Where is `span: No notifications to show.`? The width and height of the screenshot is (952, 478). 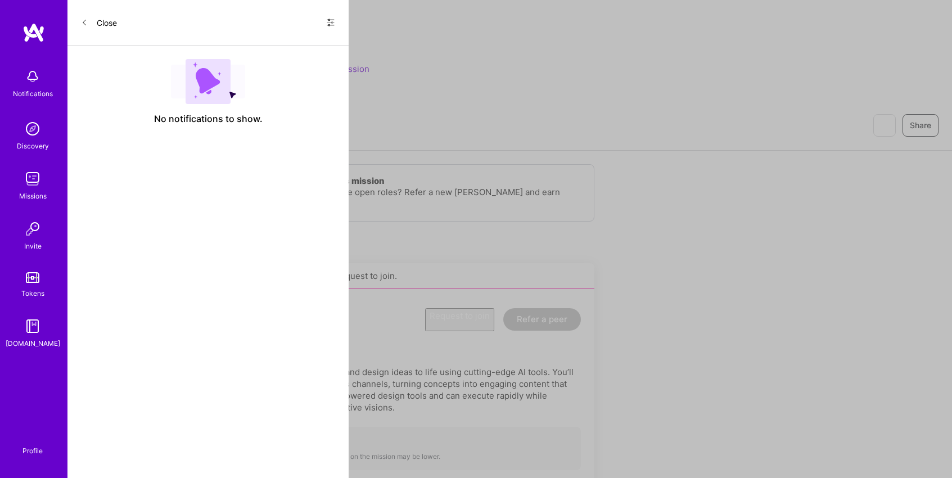
span: No notifications to show. is located at coordinates (208, 119).